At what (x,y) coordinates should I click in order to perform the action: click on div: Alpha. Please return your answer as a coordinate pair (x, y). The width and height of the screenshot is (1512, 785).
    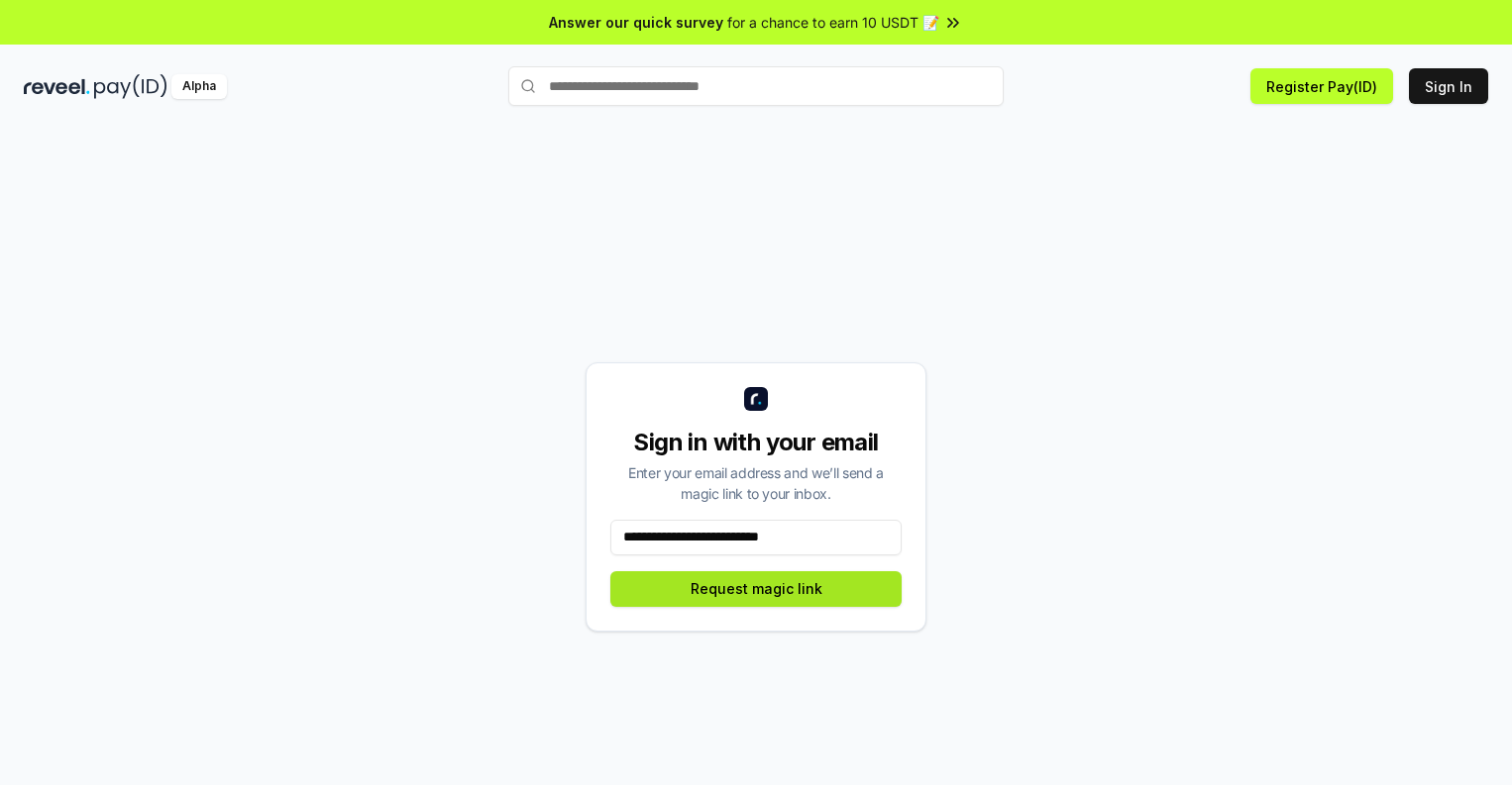
    Looking at the image, I should click on (200, 86).